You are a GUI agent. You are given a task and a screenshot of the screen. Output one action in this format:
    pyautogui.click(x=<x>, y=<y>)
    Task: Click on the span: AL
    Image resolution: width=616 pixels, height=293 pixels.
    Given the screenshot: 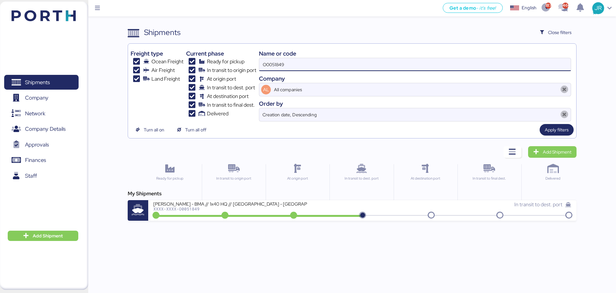 What is the action you would take?
    pyautogui.click(x=266, y=90)
    